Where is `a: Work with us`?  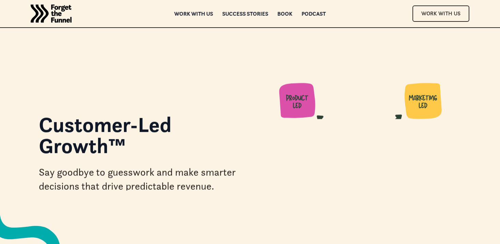
a: Work with us is located at coordinates (194, 14).